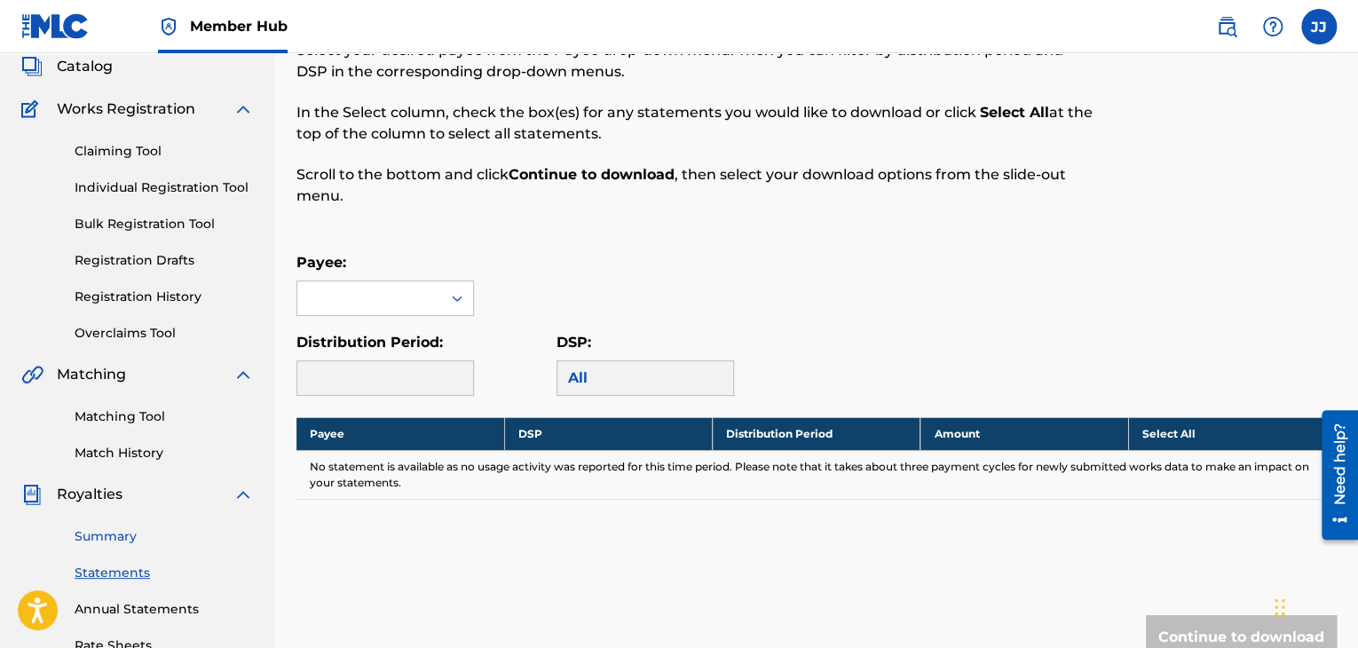  What do you see at coordinates (126, 109) in the screenshot?
I see `span: Works Registration` at bounding box center [126, 109].